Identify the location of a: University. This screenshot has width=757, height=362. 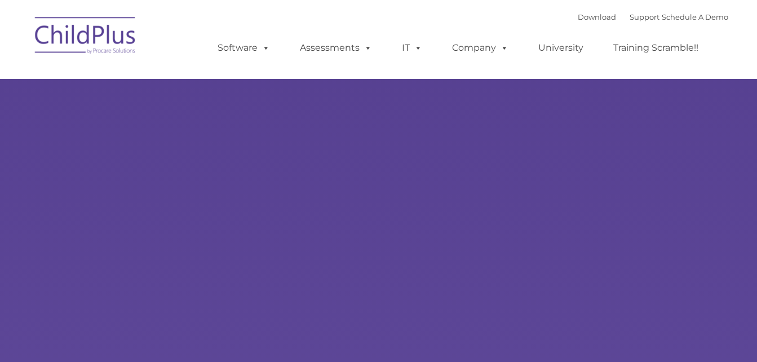
(561, 48).